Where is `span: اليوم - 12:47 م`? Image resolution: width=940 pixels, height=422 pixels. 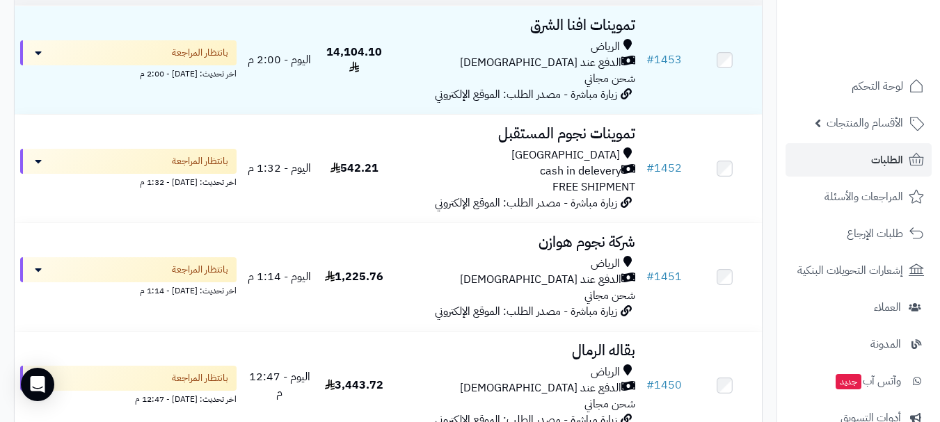
span: اليوم - 12:47 م is located at coordinates (280, 385).